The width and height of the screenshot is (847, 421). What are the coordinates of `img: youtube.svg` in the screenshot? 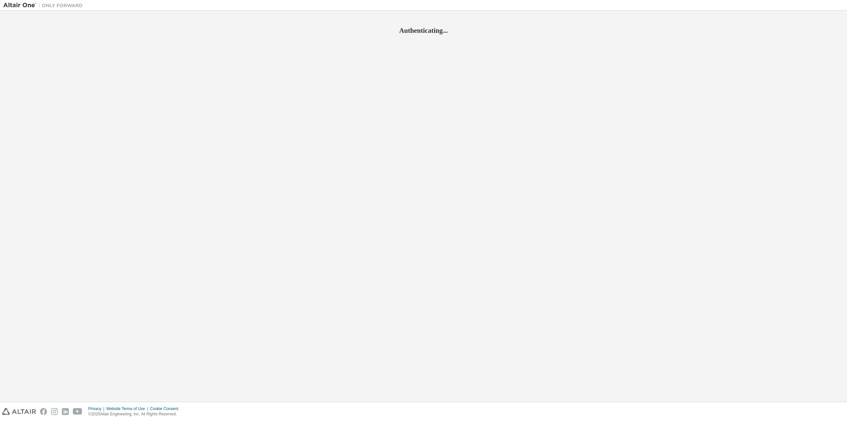 It's located at (77, 411).